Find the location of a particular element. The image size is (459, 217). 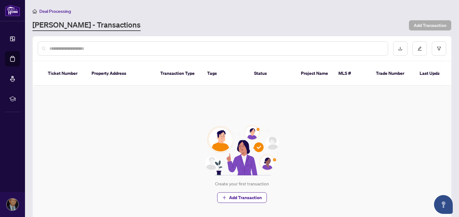

th: Property Address is located at coordinates (121, 73).